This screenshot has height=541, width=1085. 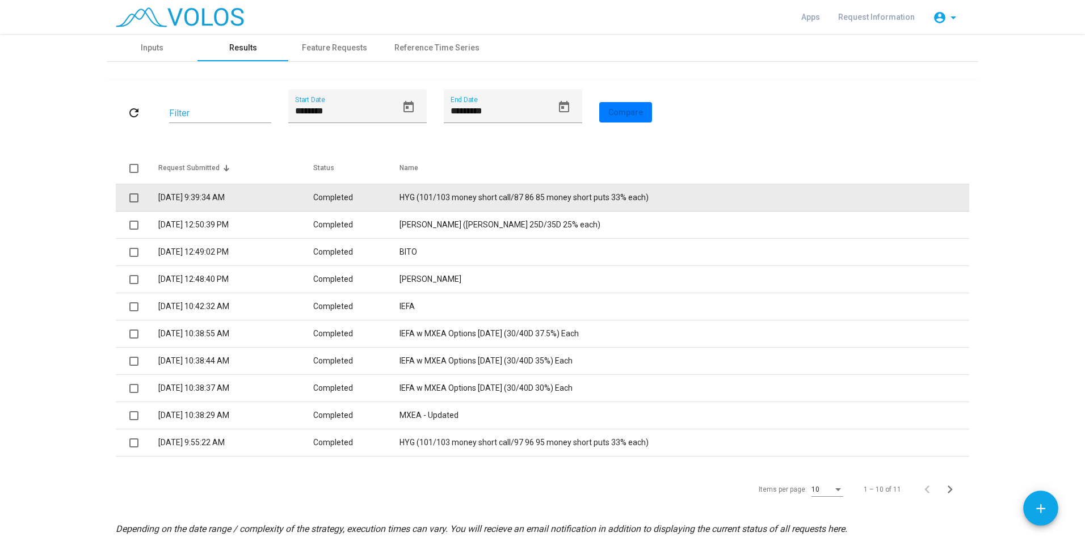 What do you see at coordinates (876, 17) in the screenshot?
I see `a: Request Information` at bounding box center [876, 17].